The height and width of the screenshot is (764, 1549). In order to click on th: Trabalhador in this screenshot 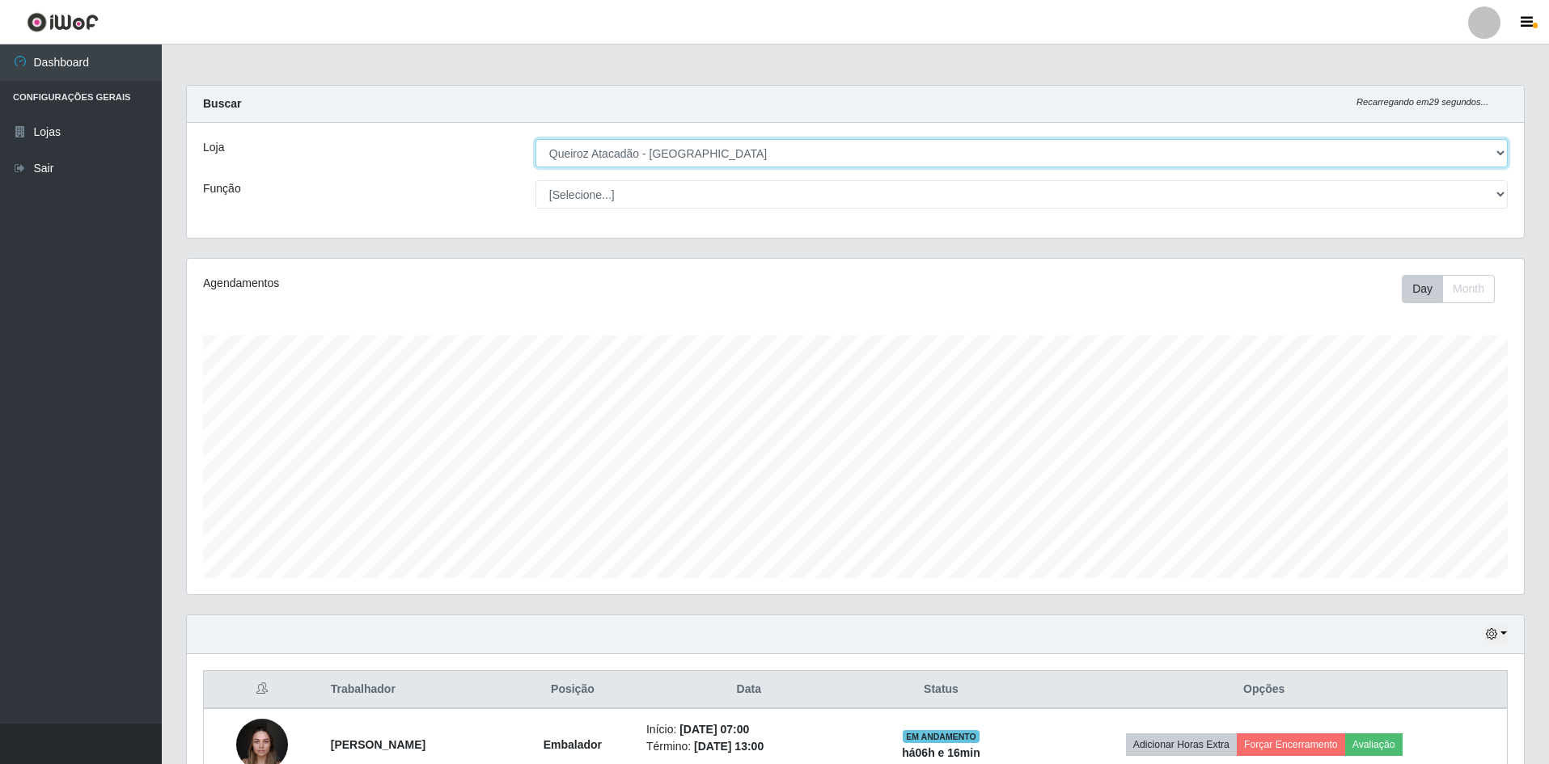, I will do `click(415, 690)`.